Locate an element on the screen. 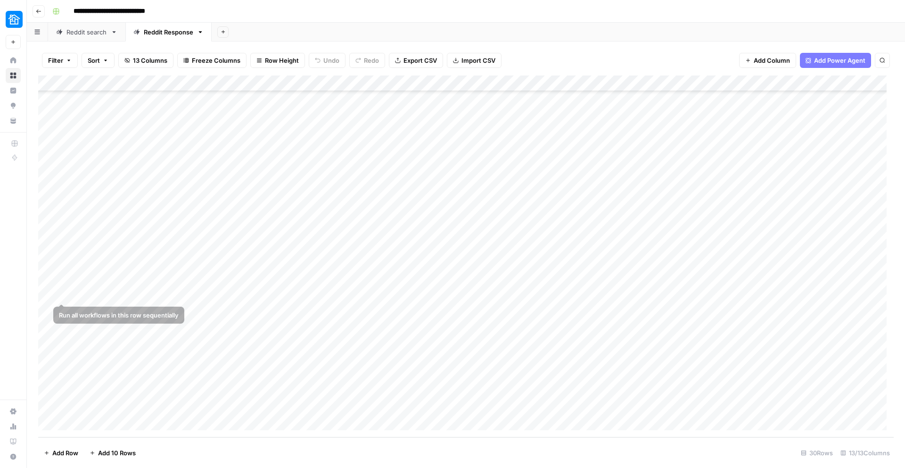 This screenshot has height=468, width=905. button: Filter is located at coordinates (60, 60).